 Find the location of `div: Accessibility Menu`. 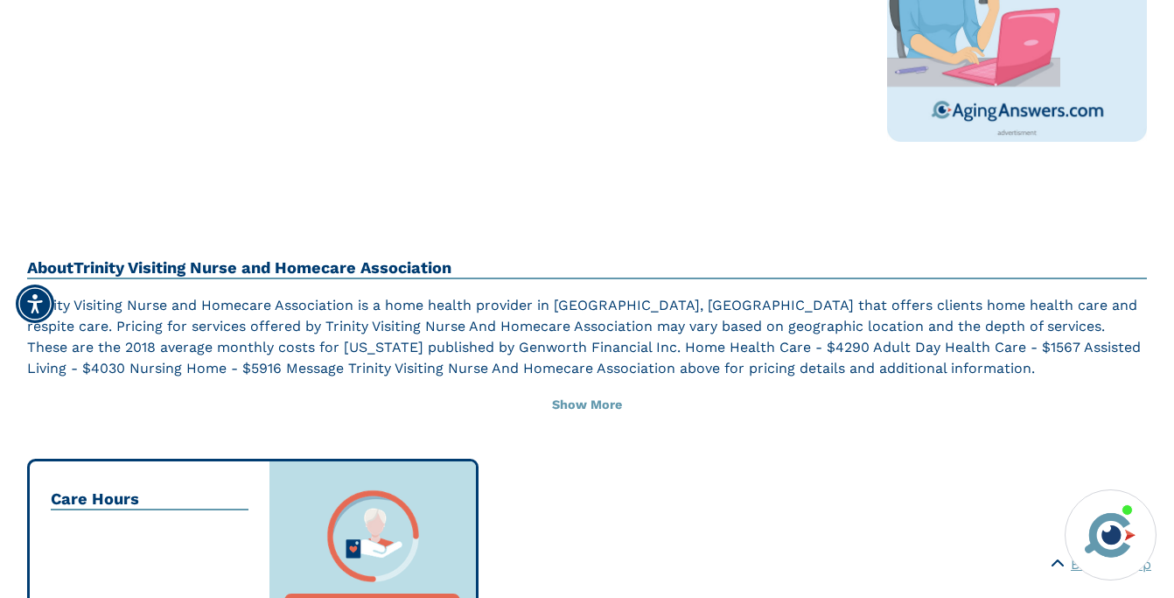

div: Accessibility Menu is located at coordinates (35, 304).